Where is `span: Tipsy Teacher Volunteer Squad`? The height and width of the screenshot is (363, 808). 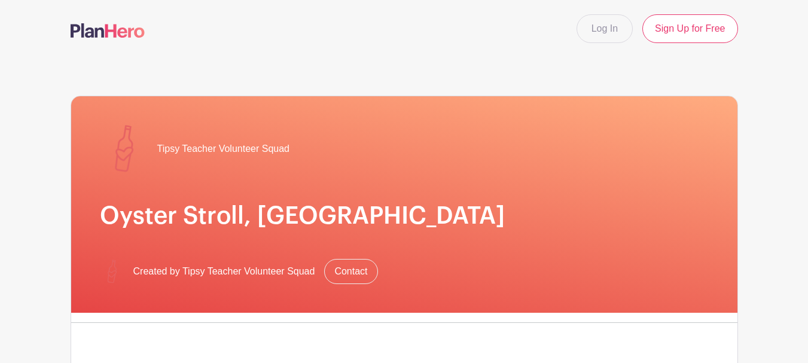 span: Tipsy Teacher Volunteer Squad is located at coordinates (223, 149).